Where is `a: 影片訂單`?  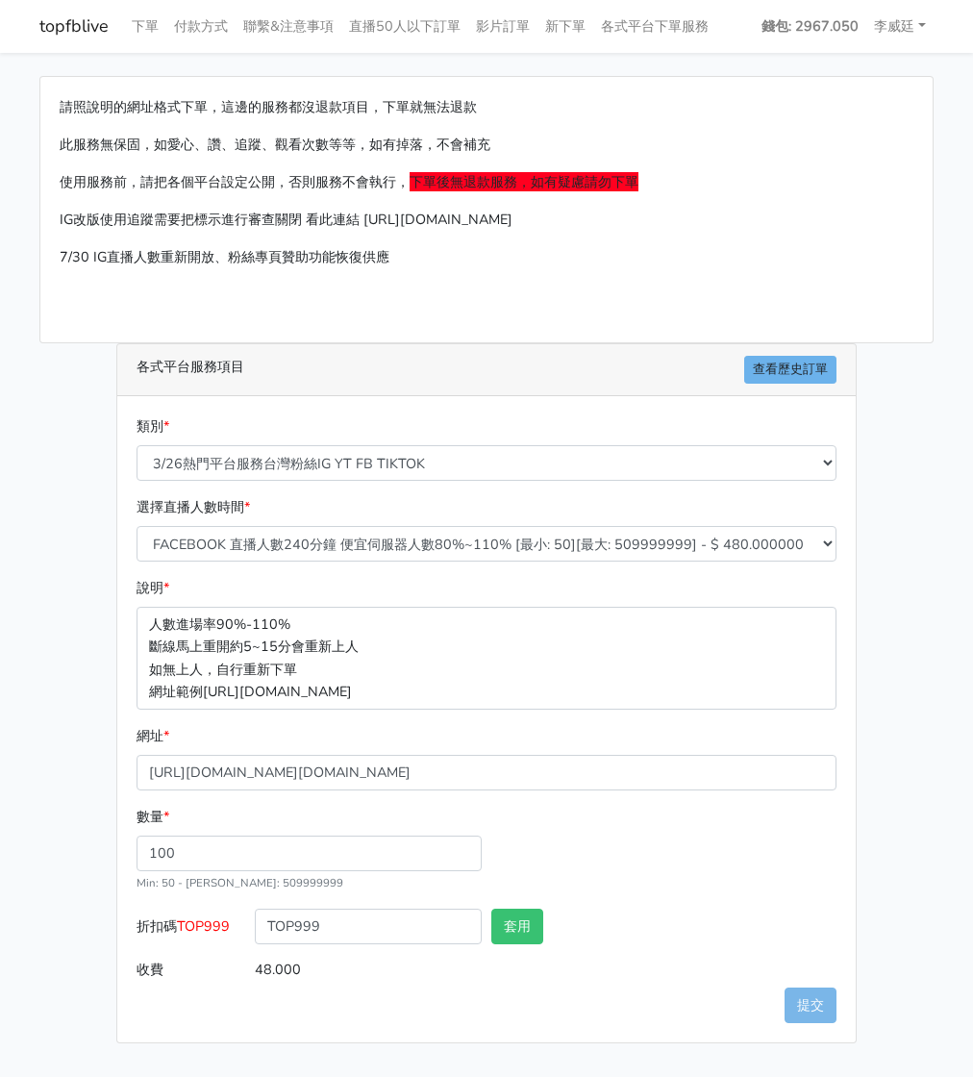 a: 影片訂單 is located at coordinates (503, 26).